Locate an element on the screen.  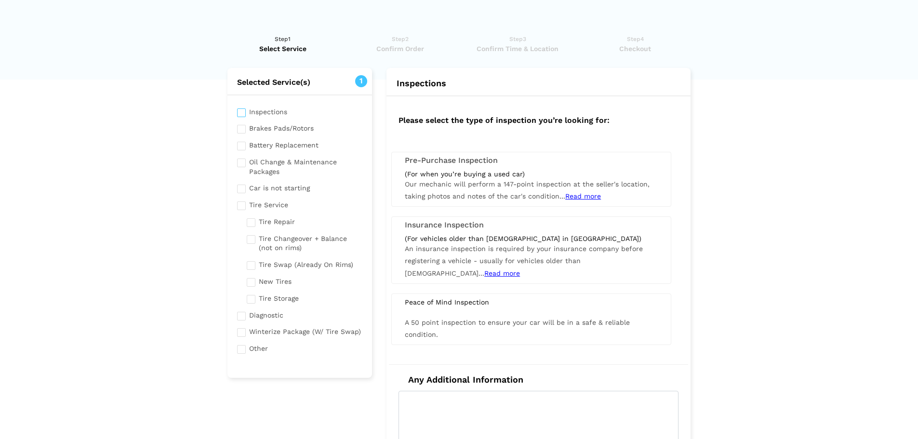
h4: Any Additional Information is located at coordinates (538, 380).